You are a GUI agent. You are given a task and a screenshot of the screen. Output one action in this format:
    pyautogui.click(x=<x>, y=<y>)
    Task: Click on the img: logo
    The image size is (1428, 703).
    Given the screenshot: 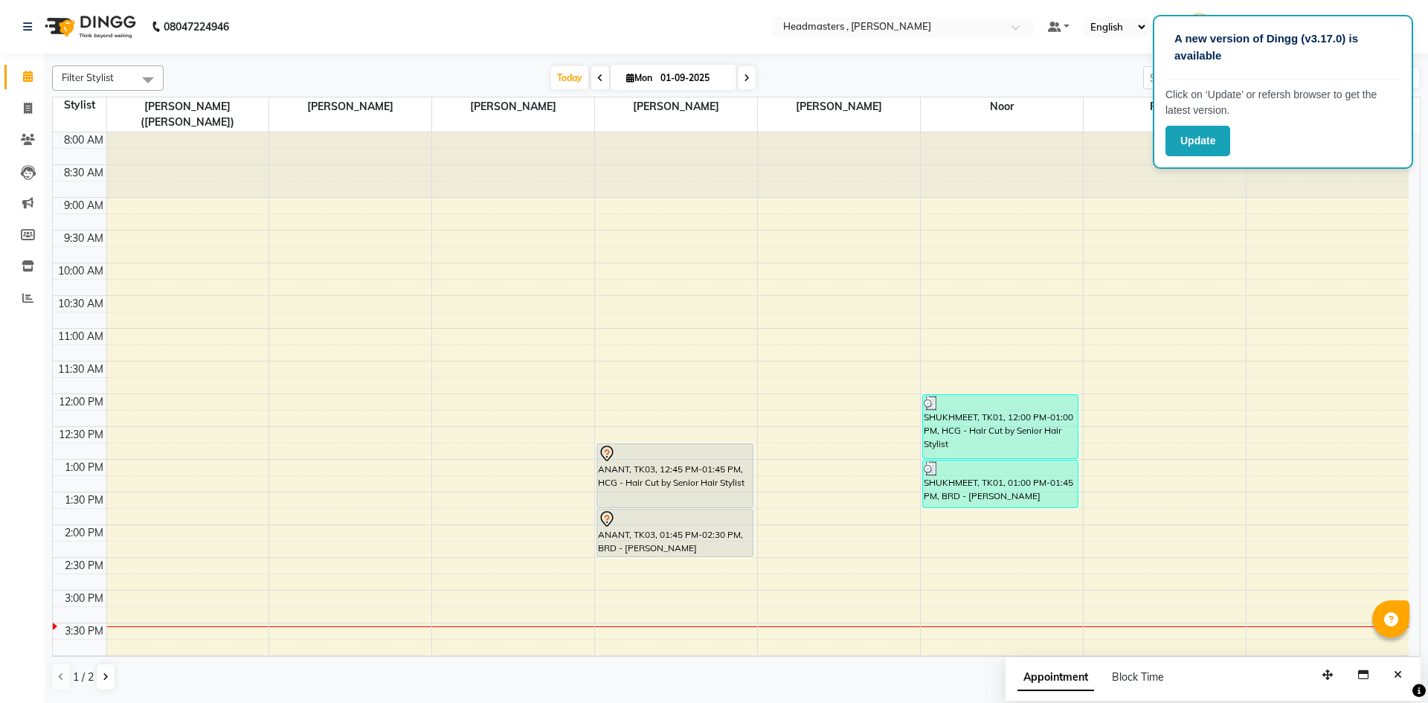 What is the action you would take?
    pyautogui.click(x=89, y=27)
    